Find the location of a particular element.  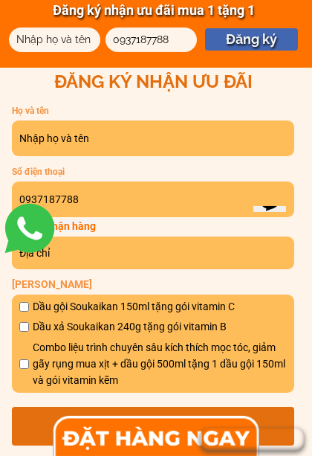

h3: ĐĂNG KÝ NHẬN ƯU ĐÃI is located at coordinates (153, 82).